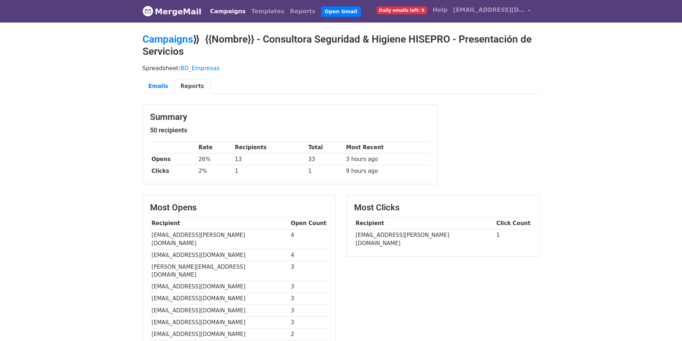 The image size is (682, 341). What do you see at coordinates (325, 147) in the screenshot?
I see `th: Total` at bounding box center [325, 147].